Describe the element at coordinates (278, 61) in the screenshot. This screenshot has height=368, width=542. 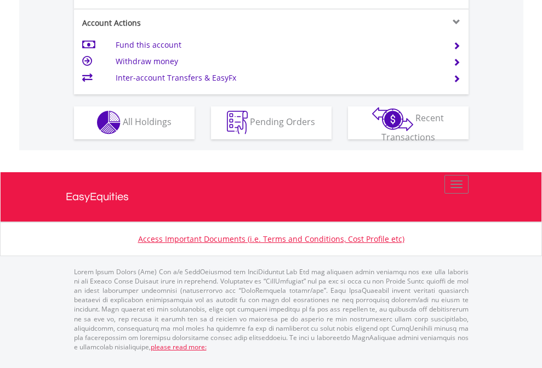
I see `td: Withdraw money` at that location.